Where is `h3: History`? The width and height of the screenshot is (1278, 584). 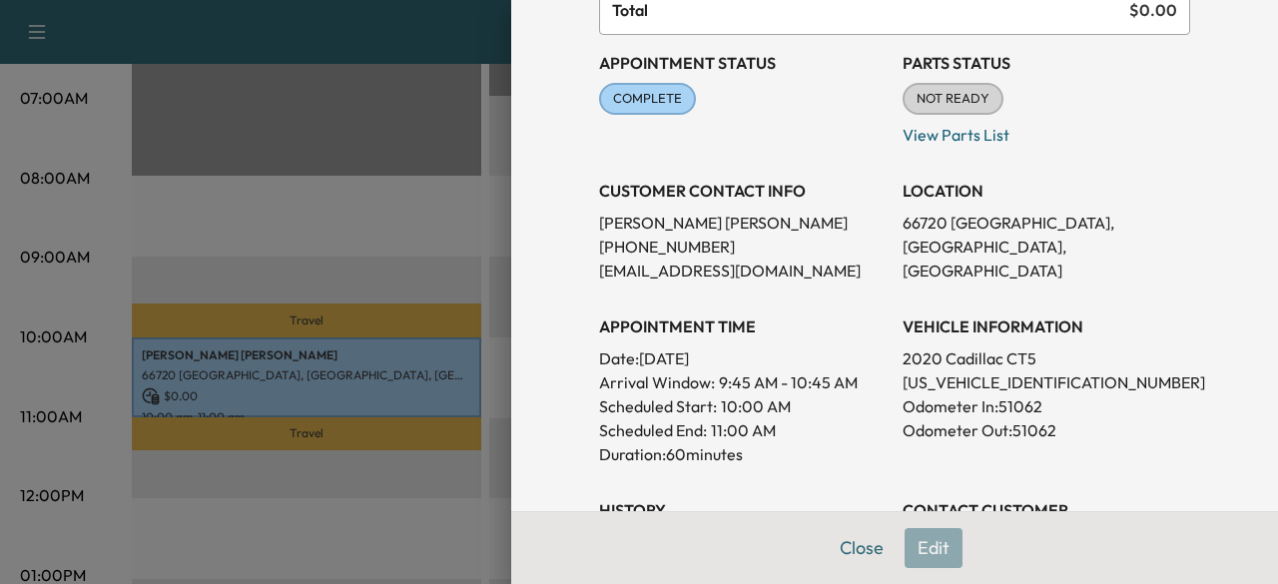 h3: History is located at coordinates (743, 510).